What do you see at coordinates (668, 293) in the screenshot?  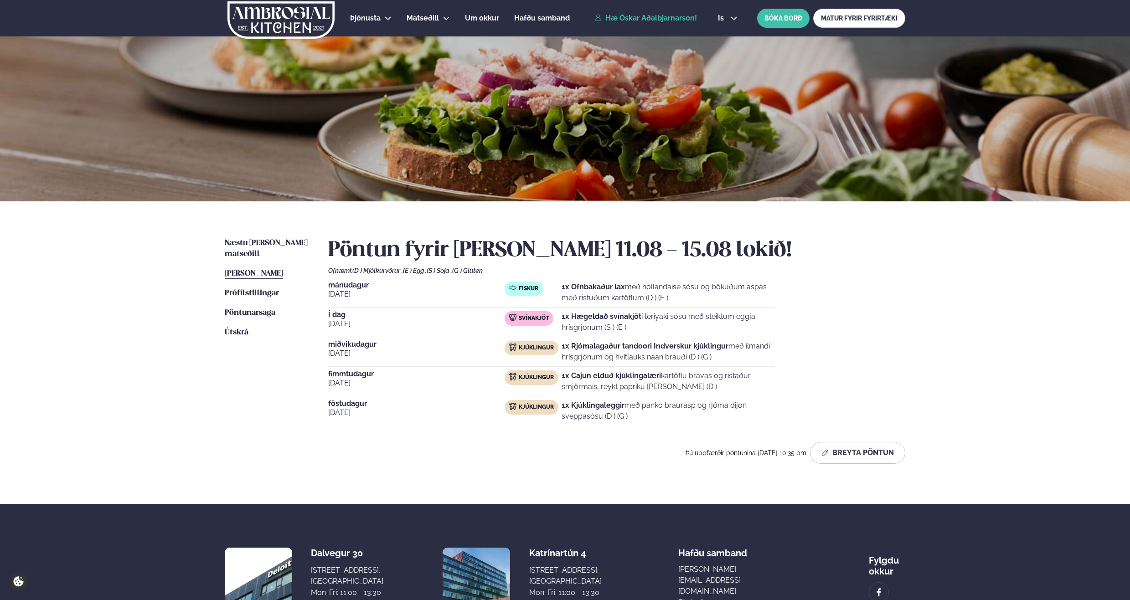 I see `p: með hollandaise sósu og bökuðum aspas með ristuðum kartöflum (D ) (E )` at bounding box center [668, 293].